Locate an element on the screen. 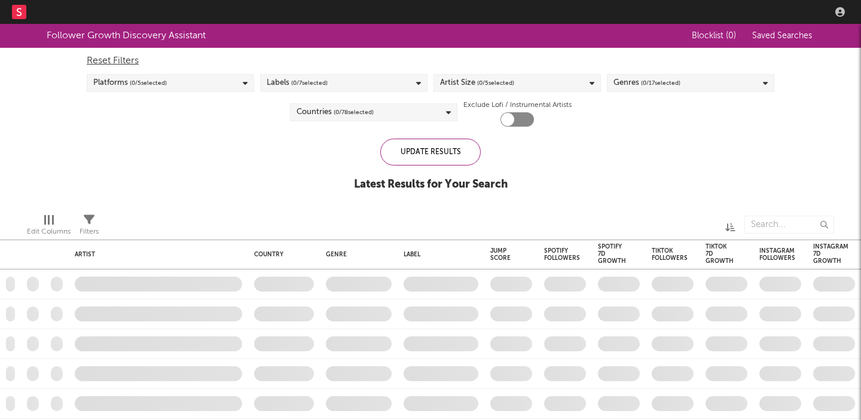 This screenshot has width=861, height=420. button: Saved Searches is located at coordinates (781, 36).